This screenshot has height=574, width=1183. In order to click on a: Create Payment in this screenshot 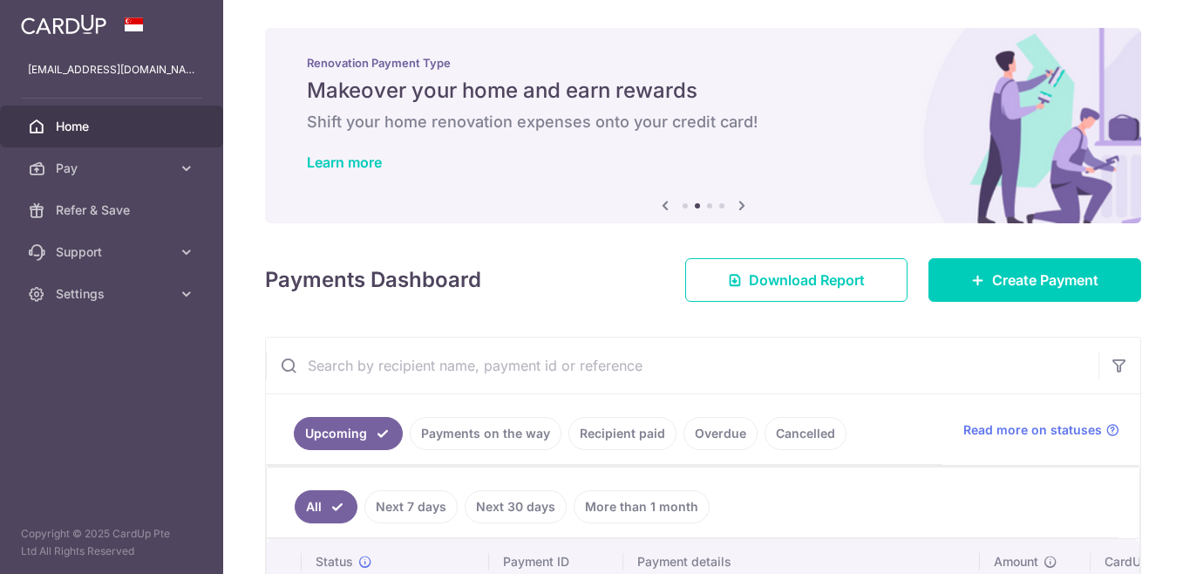, I will do `click(1035, 280)`.